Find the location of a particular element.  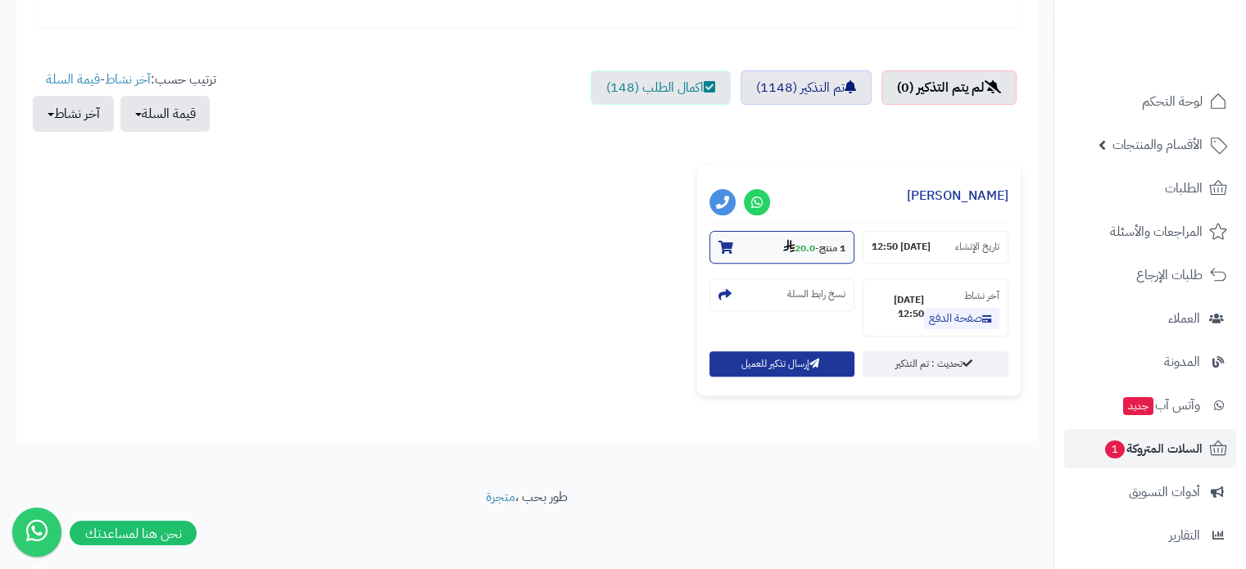

strong: 1 منتج is located at coordinates (832, 248).